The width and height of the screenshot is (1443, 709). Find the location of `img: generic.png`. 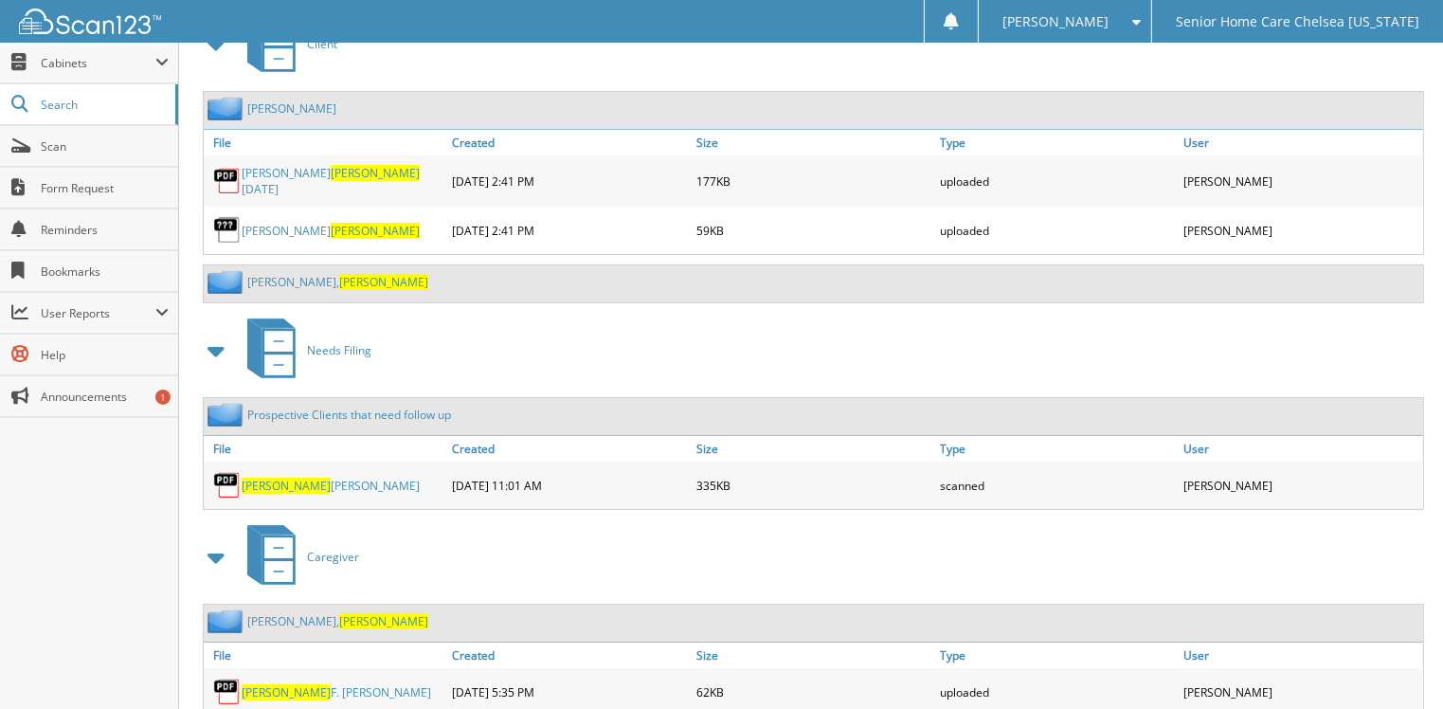

img: generic.png is located at coordinates (227, 230).